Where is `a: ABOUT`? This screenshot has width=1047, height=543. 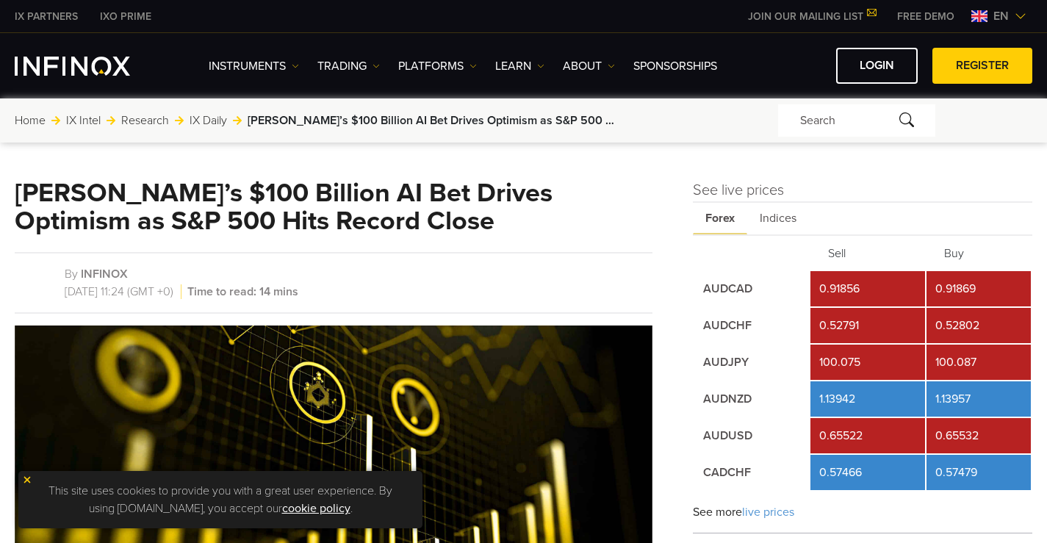
a: ABOUT is located at coordinates (589, 66).